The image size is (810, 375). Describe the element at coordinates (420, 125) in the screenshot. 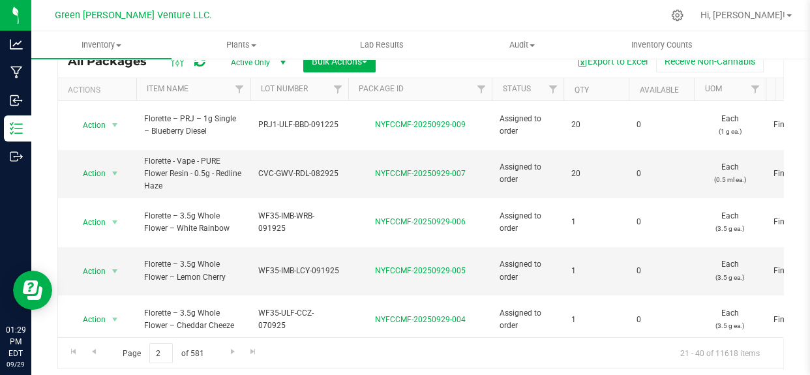

I see `a: NYFCCMF-20250929-009` at that location.